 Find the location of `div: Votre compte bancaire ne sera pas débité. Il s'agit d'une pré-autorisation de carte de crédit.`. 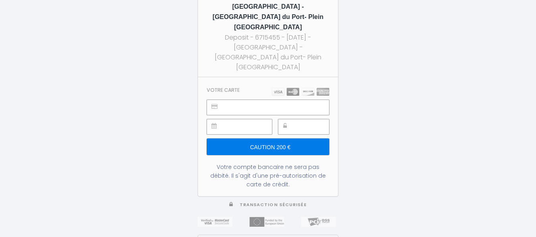

div: Votre compte bancaire ne sera pas débité. Il s'agit d'une pré-autorisation de carte de crédit. is located at coordinates (268, 176).